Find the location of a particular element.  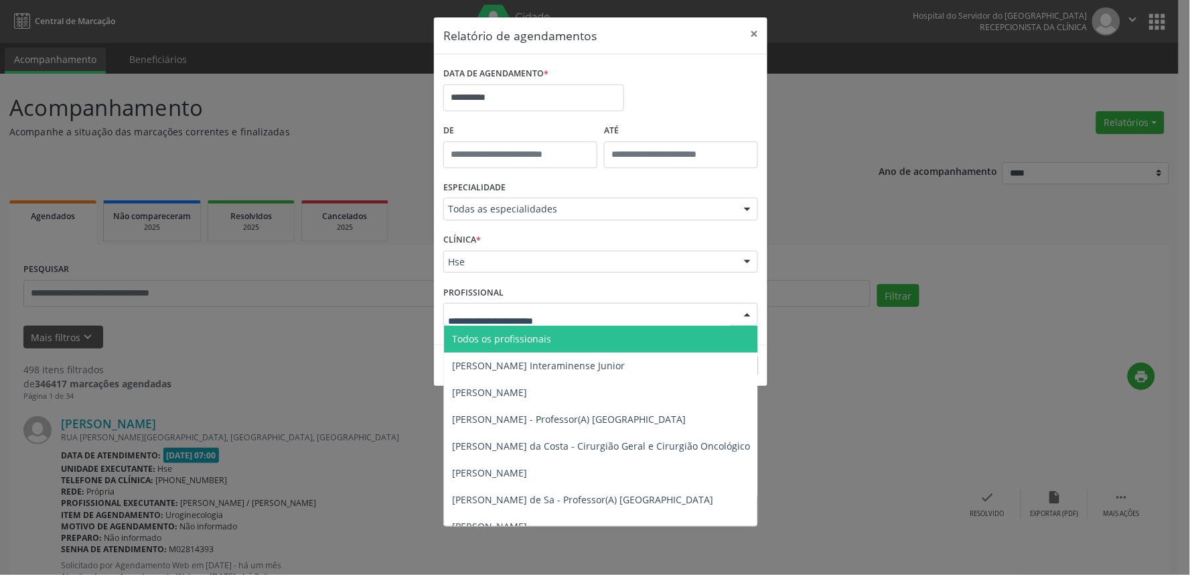

label: ATÉ is located at coordinates (681, 131).